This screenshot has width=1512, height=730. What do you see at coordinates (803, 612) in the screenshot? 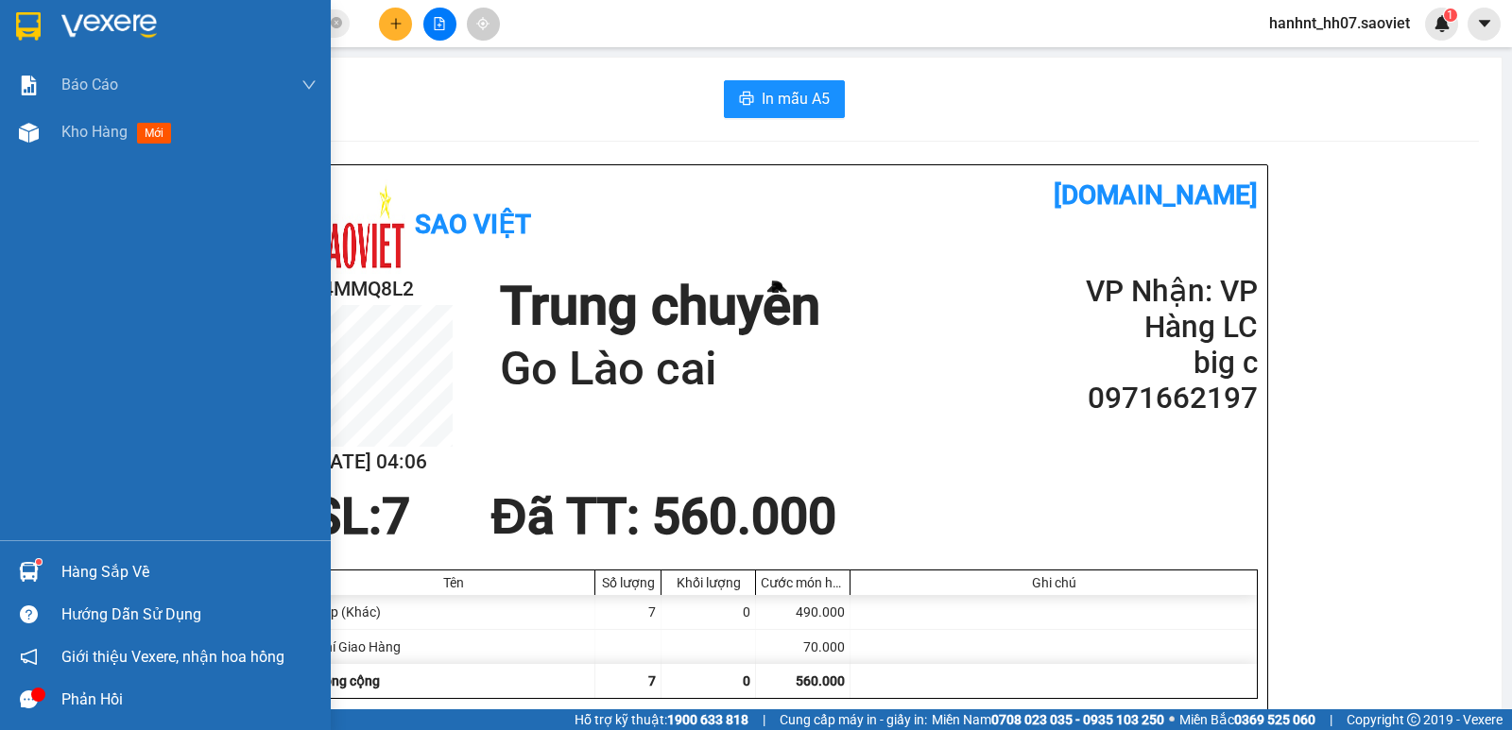
I see `div: 490.000` at bounding box center [803, 612].